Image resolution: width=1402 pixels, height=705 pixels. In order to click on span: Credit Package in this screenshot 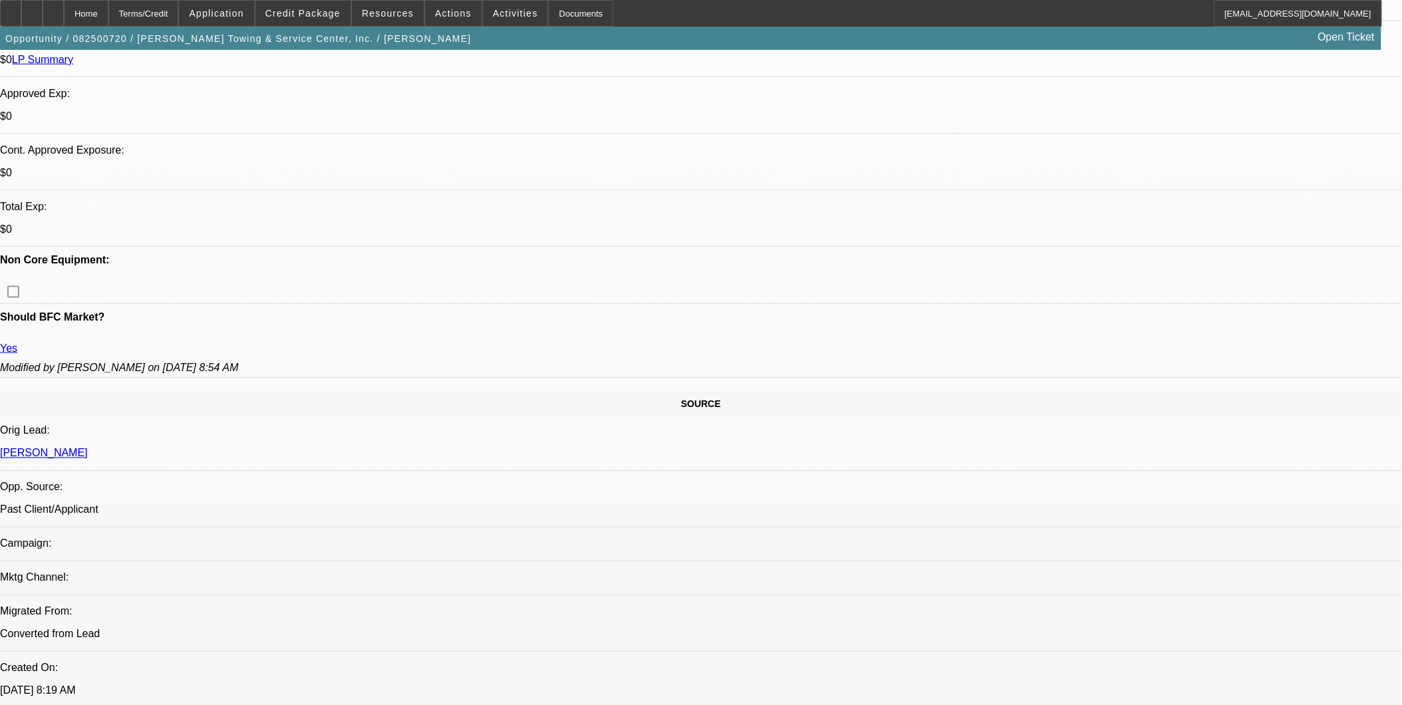, I will do `click(303, 13)`.